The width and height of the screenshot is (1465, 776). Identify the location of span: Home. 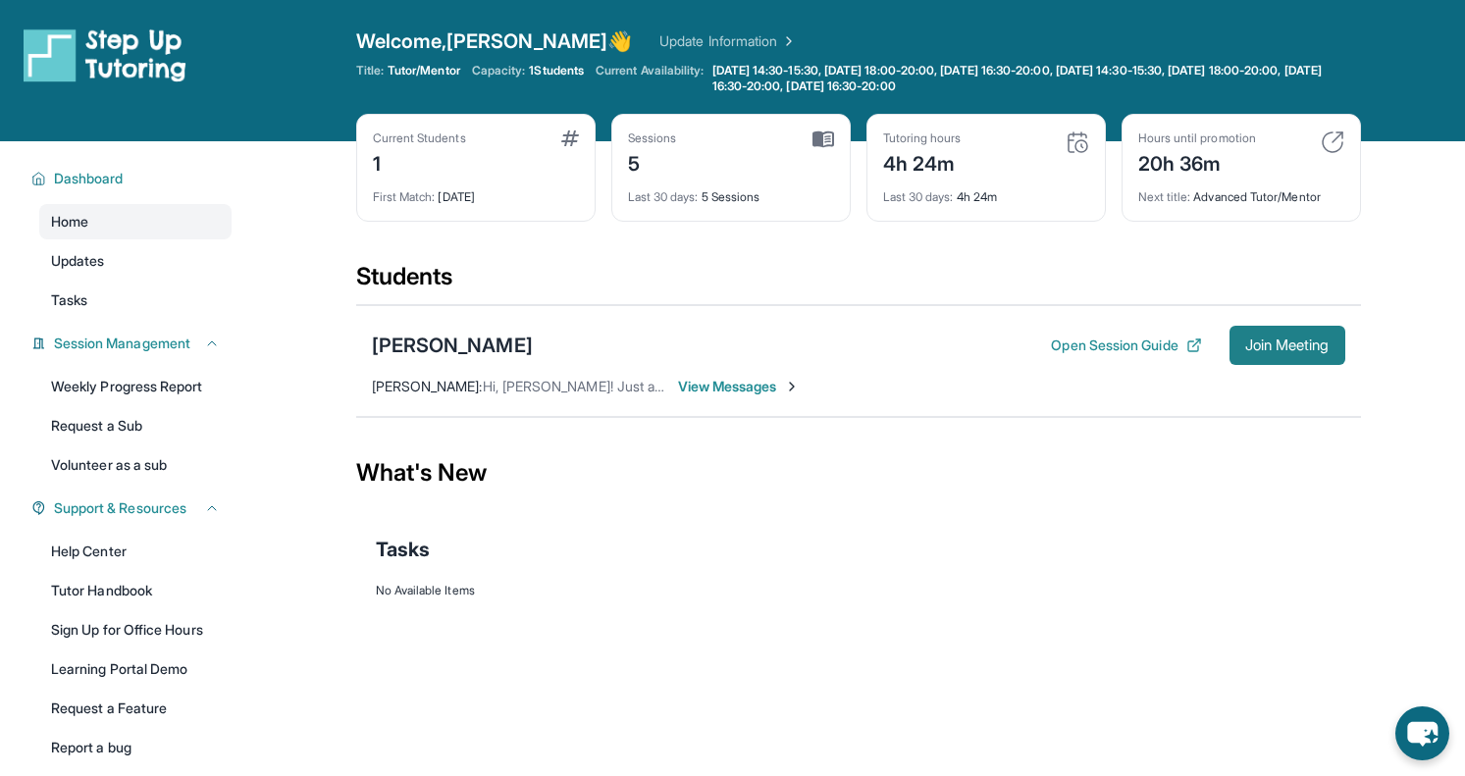
(70, 222).